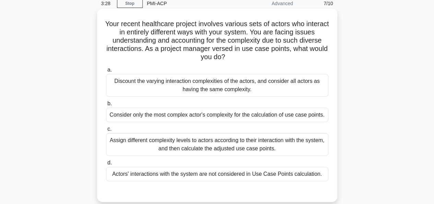  What do you see at coordinates (217, 41) in the screenshot?
I see `h5: Your recent healthcare project involves various sets of actors who interact in entirely different...` at bounding box center [217, 41].